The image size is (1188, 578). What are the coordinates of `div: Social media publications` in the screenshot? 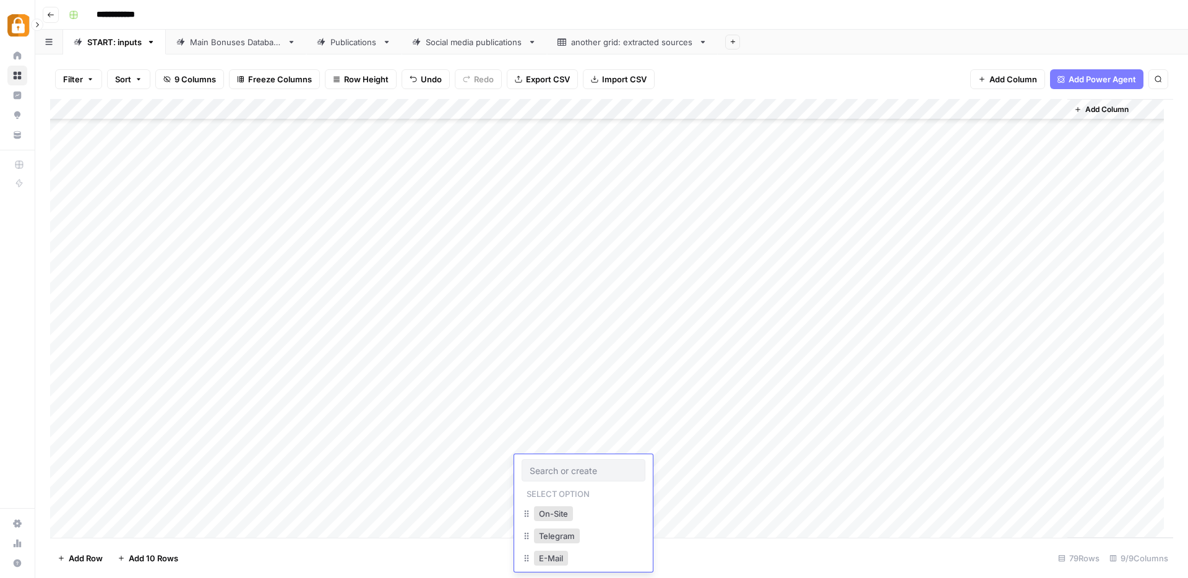 It's located at (474, 42).